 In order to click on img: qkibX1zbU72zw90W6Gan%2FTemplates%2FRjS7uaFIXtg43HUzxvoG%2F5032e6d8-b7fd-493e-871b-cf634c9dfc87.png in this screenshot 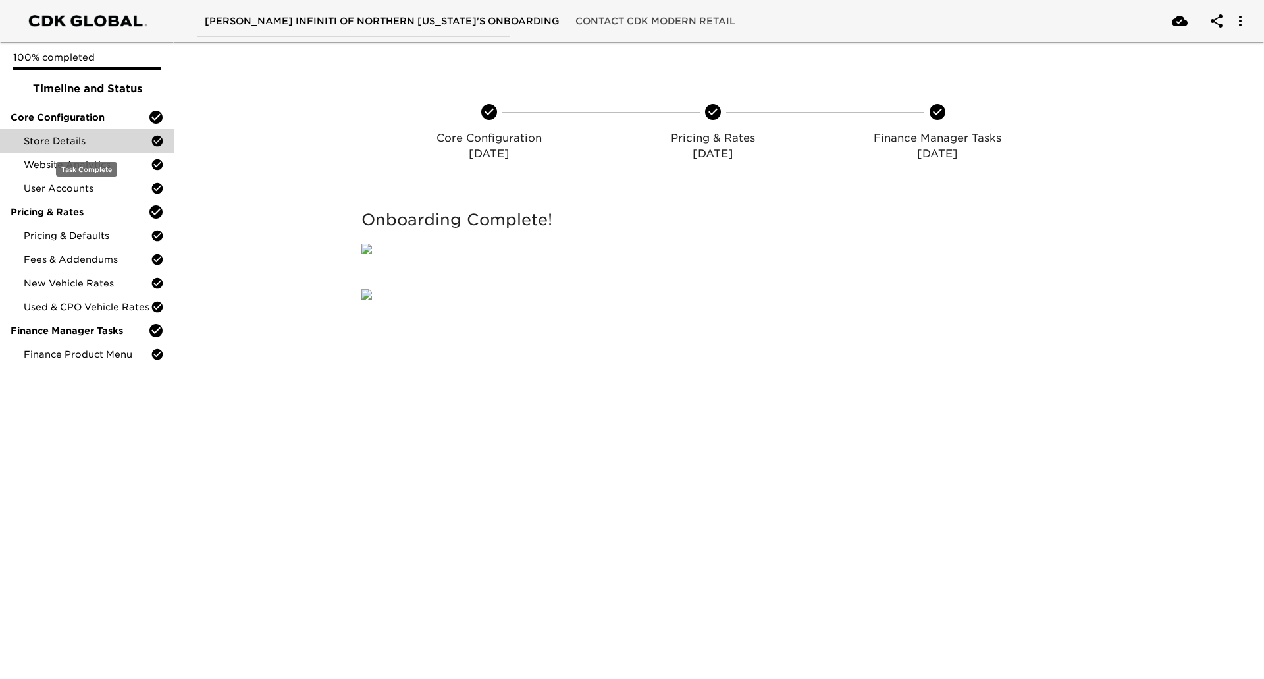, I will do `click(367, 249)`.